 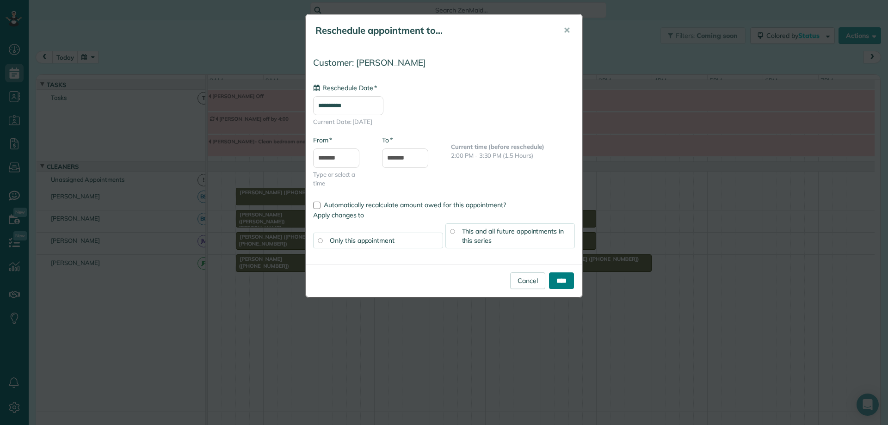 I want to click on span: This and all future appointments in this series, so click(x=513, y=236).